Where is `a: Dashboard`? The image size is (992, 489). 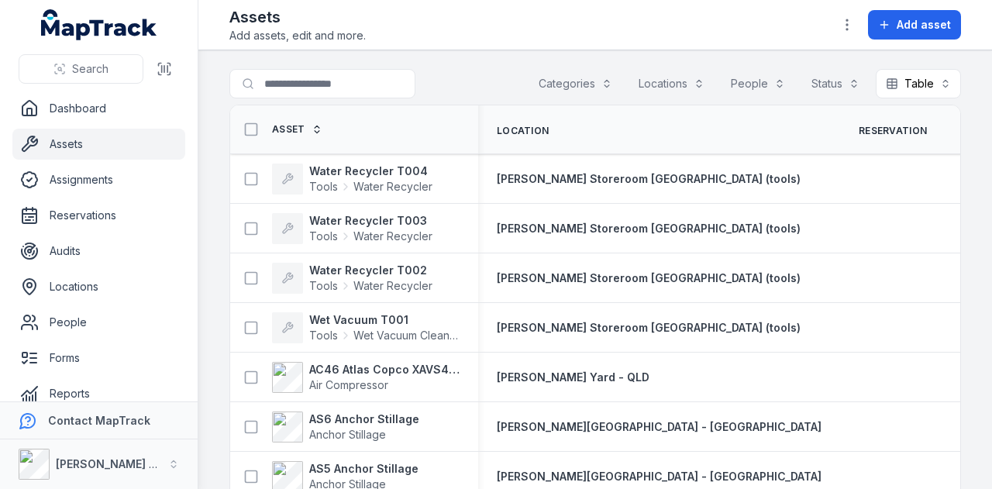 a: Dashboard is located at coordinates (98, 108).